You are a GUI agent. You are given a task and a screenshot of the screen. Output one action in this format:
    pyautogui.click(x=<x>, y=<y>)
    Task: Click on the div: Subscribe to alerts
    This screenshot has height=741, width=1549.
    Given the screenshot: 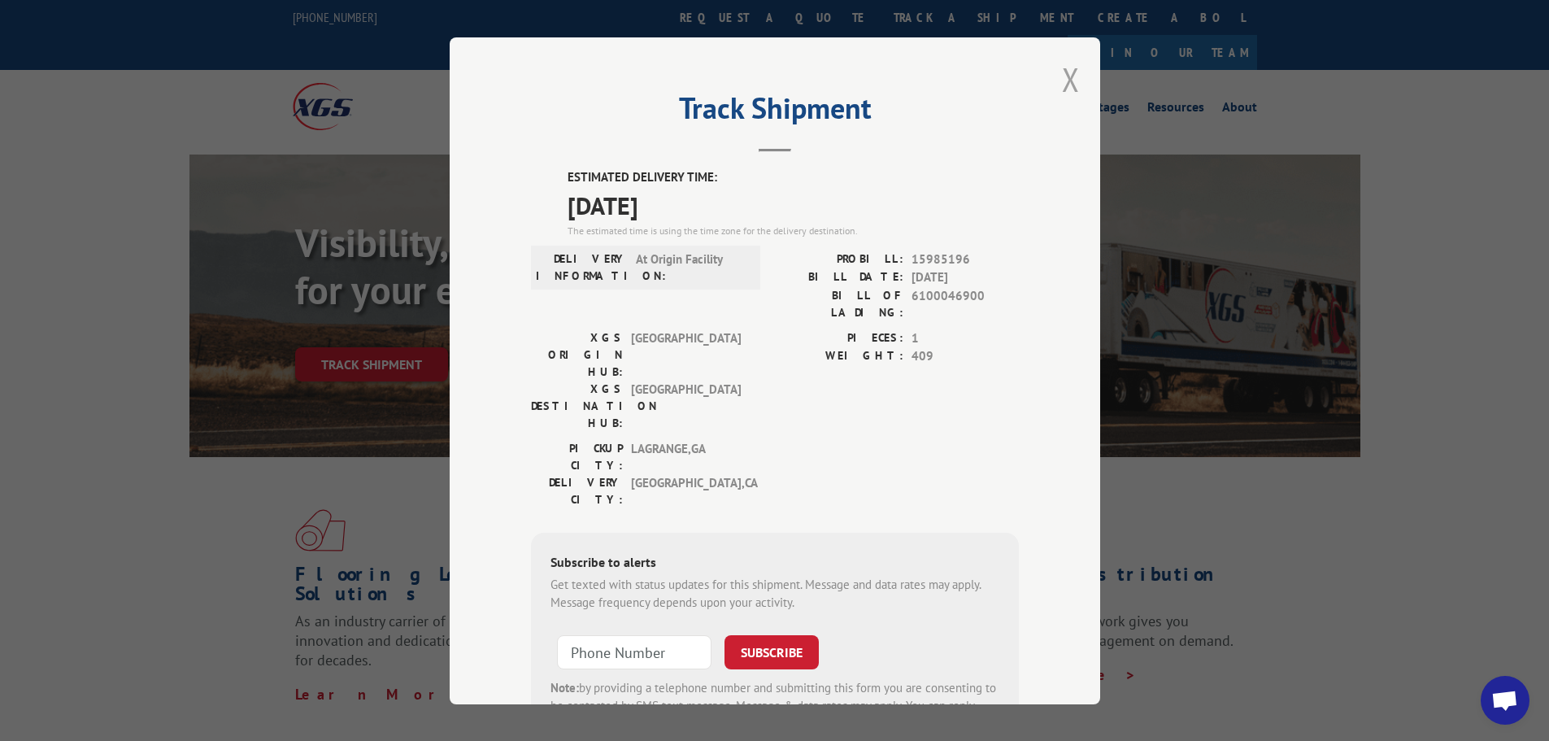 What is the action you would take?
    pyautogui.click(x=775, y=563)
    